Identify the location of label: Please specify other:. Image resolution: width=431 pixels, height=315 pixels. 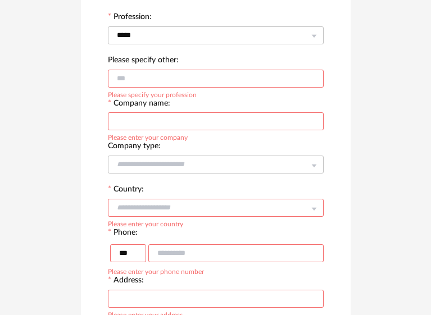
(143, 61).